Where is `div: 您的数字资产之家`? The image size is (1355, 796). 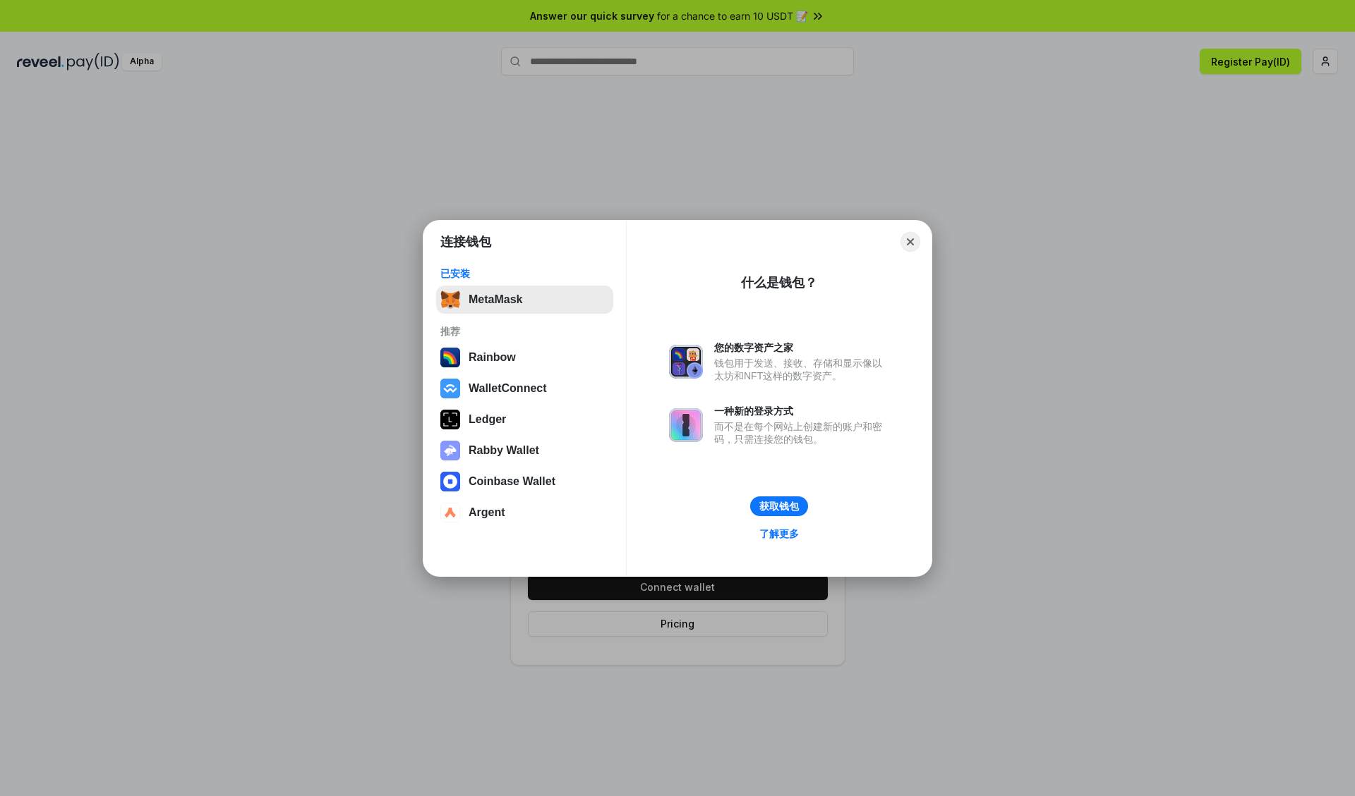 div: 您的数字资产之家 is located at coordinates (801, 348).